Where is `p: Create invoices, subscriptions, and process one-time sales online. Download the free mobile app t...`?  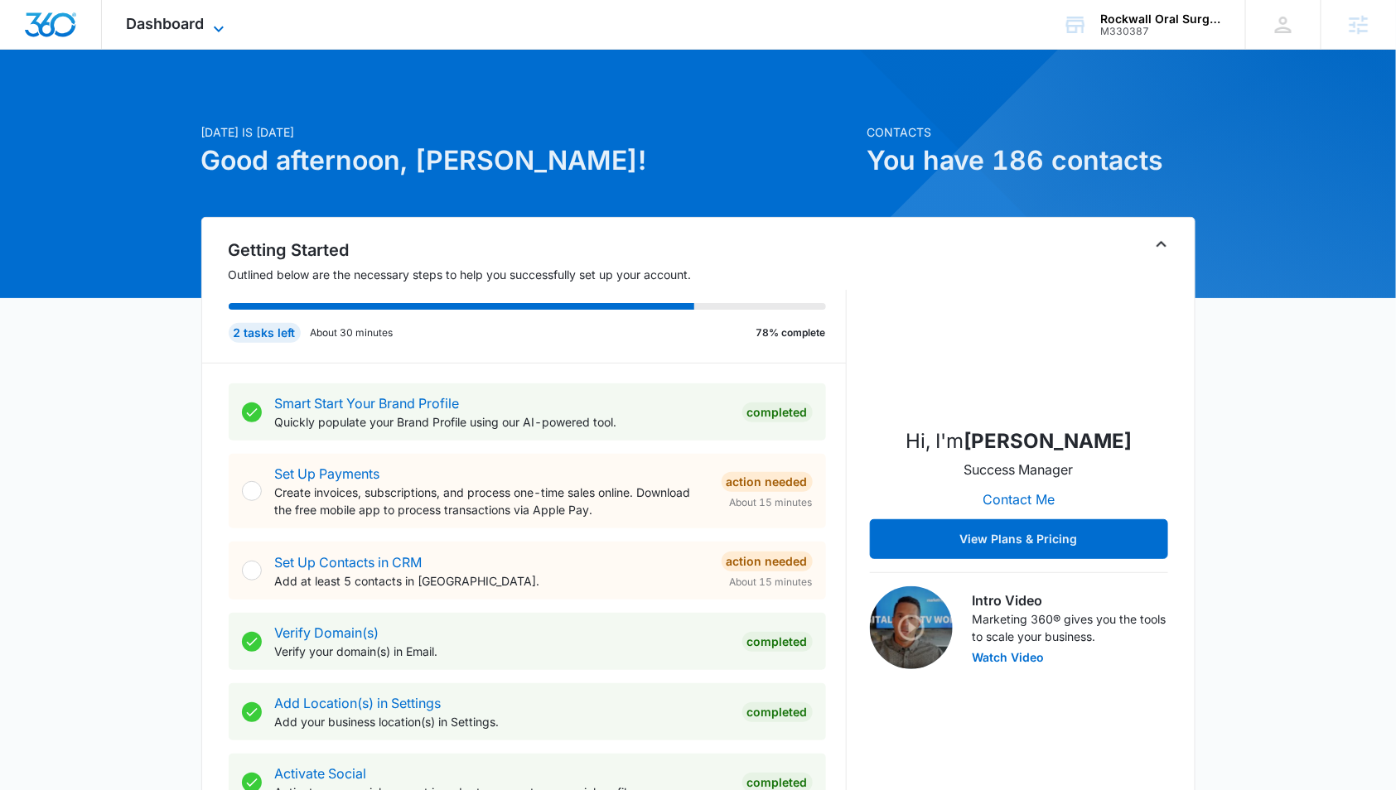
p: Create invoices, subscriptions, and process one-time sales online. Download the free mobile app t... is located at coordinates (491, 501).